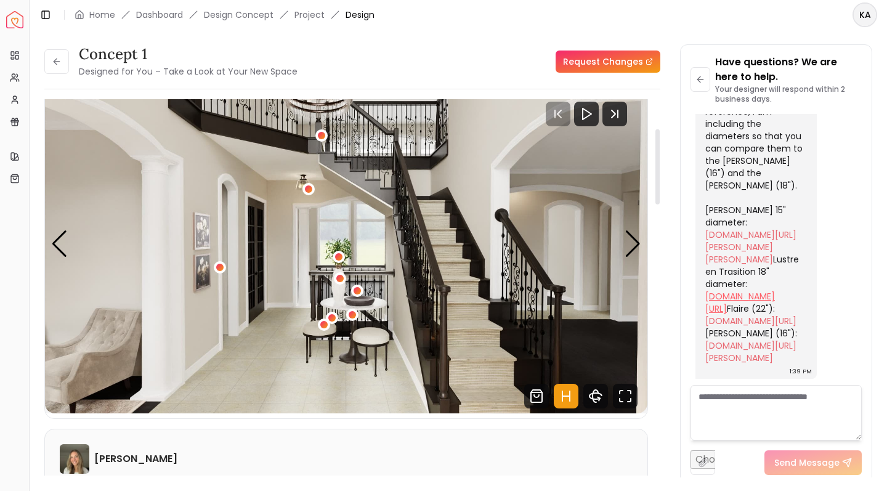 Image resolution: width=887 pixels, height=491 pixels. I want to click on button: KA, so click(864, 15).